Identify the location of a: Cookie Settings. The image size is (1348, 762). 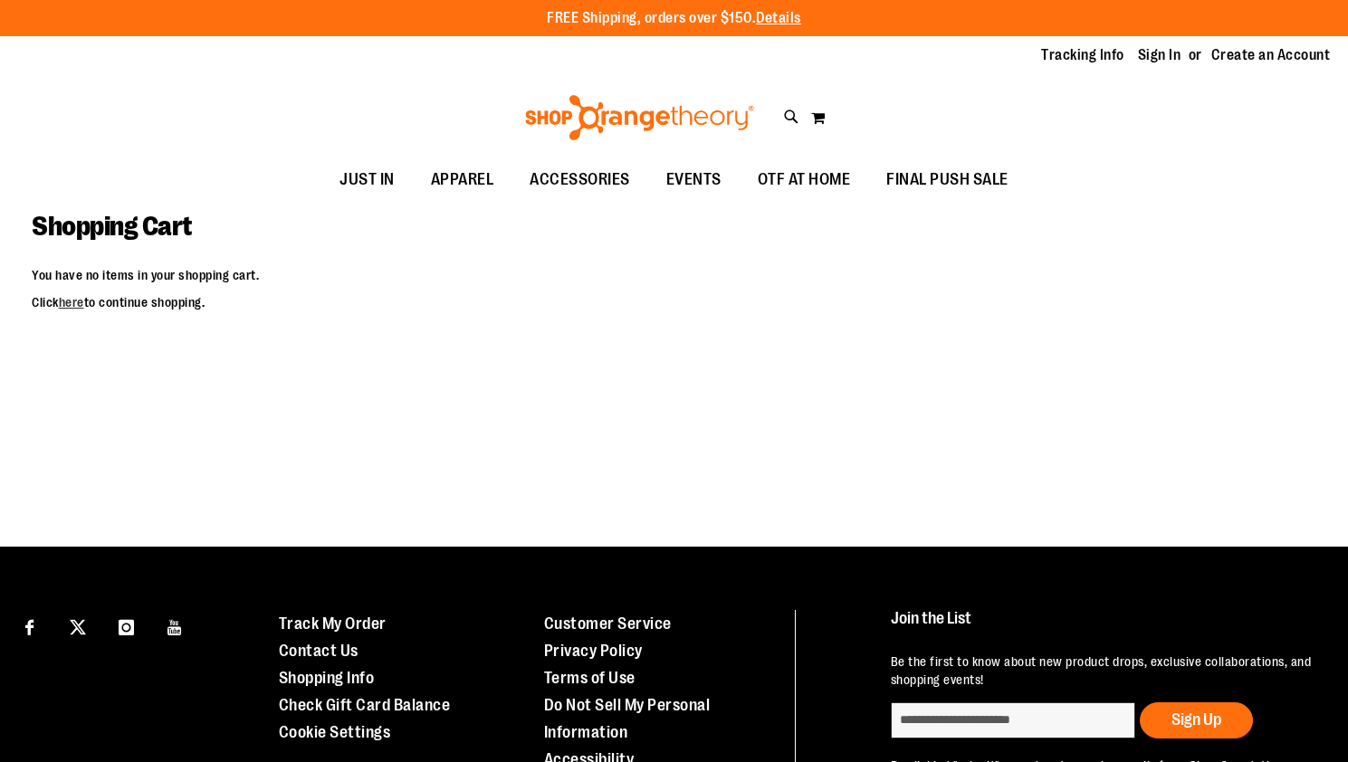
(335, 732).